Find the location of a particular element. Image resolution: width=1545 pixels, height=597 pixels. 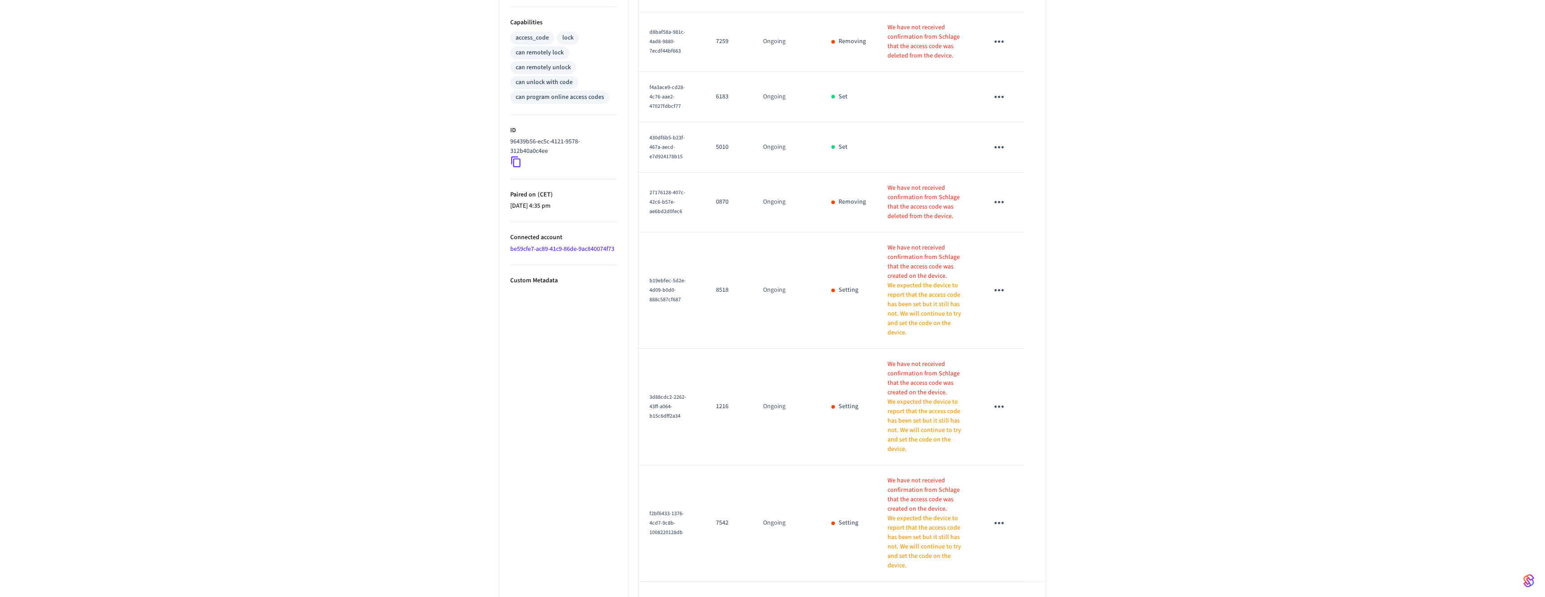

p: ID is located at coordinates (564, 130).